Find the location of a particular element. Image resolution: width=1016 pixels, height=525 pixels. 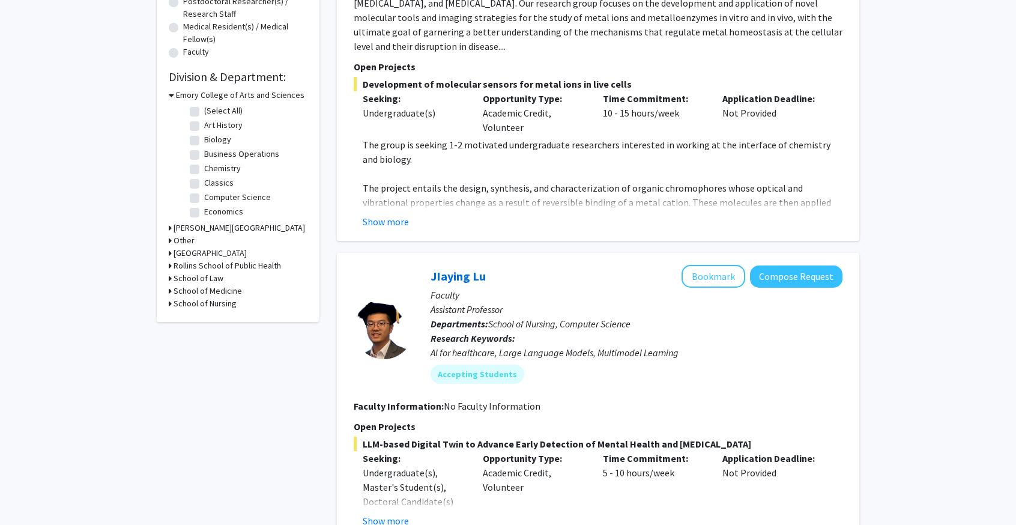

button: Show more is located at coordinates (386, 222).